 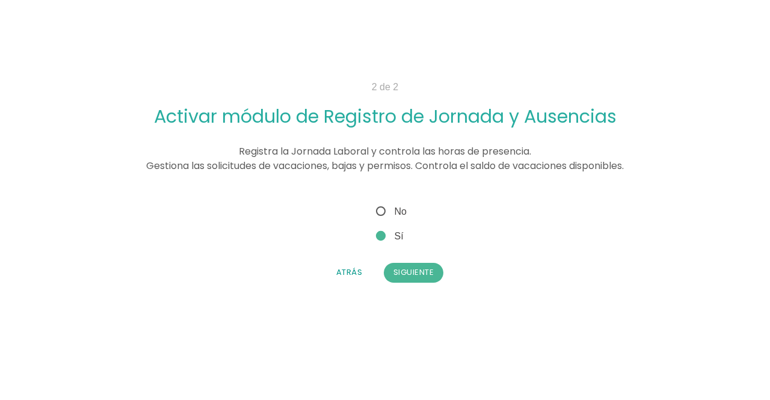 What do you see at coordinates (414, 272) in the screenshot?
I see `button: Siguiente` at bounding box center [414, 272].